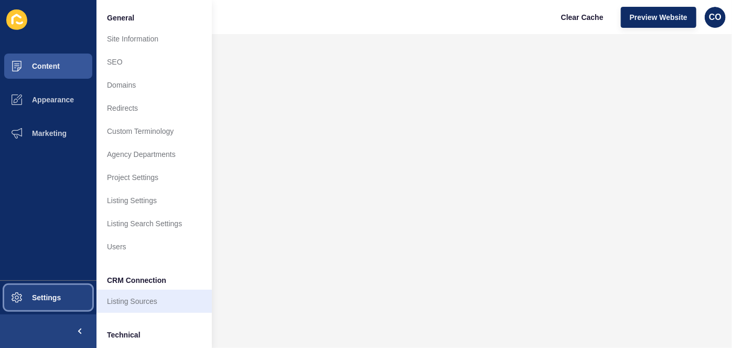 The image size is (732, 348). What do you see at coordinates (154, 131) in the screenshot?
I see `a: Custom Terminology` at bounding box center [154, 131].